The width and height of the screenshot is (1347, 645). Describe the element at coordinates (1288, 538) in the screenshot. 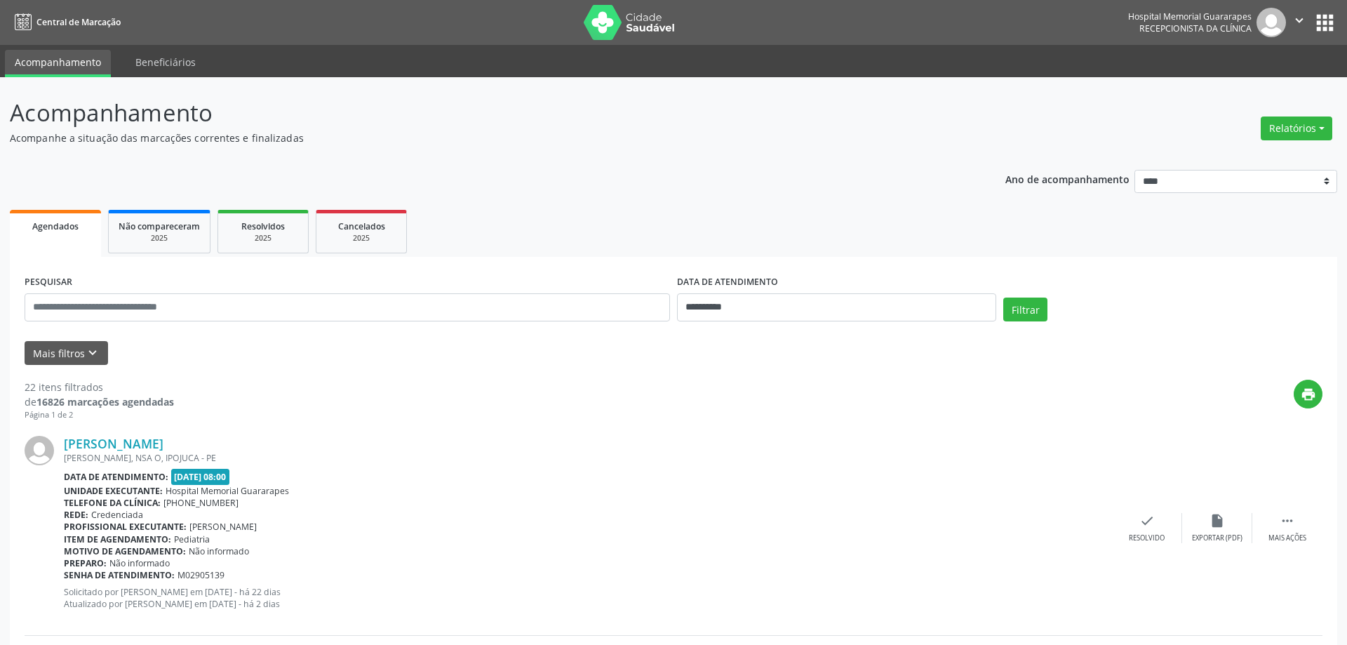

I see `div: Mais ações` at that location.